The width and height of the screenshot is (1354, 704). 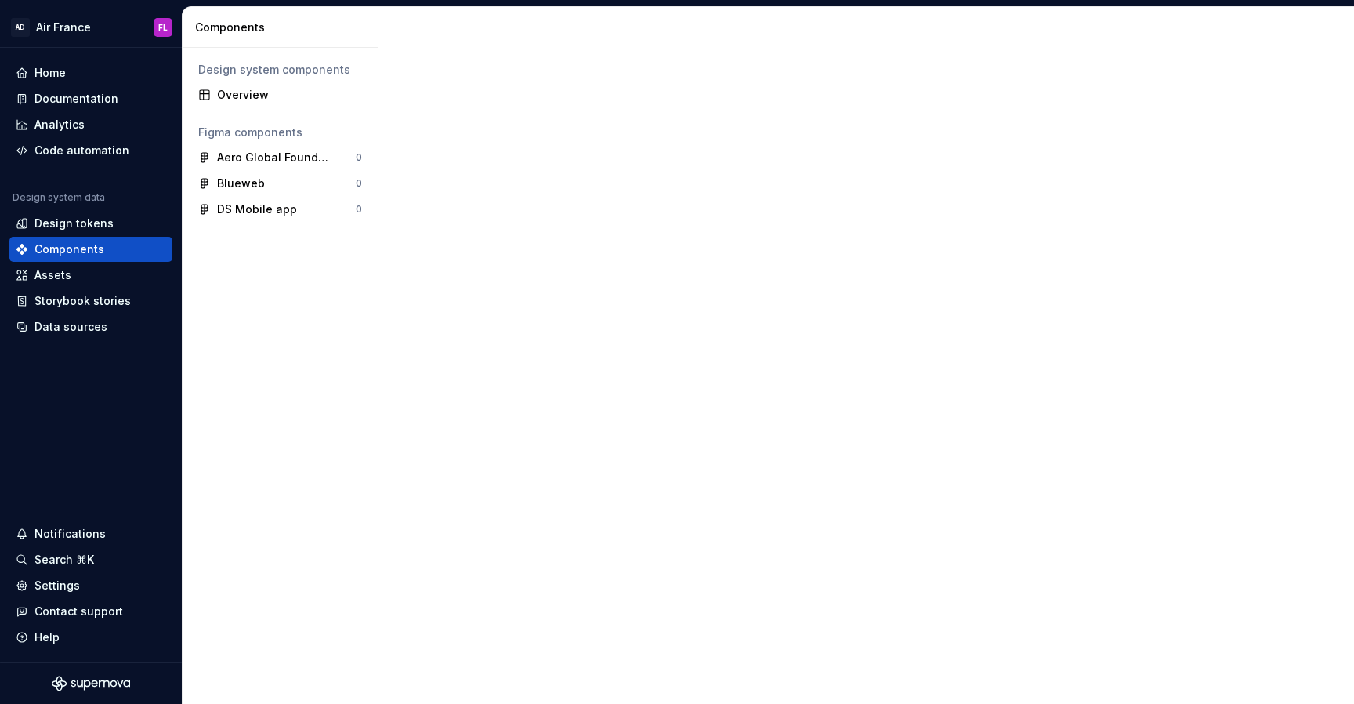 I want to click on div: Help, so click(x=47, y=637).